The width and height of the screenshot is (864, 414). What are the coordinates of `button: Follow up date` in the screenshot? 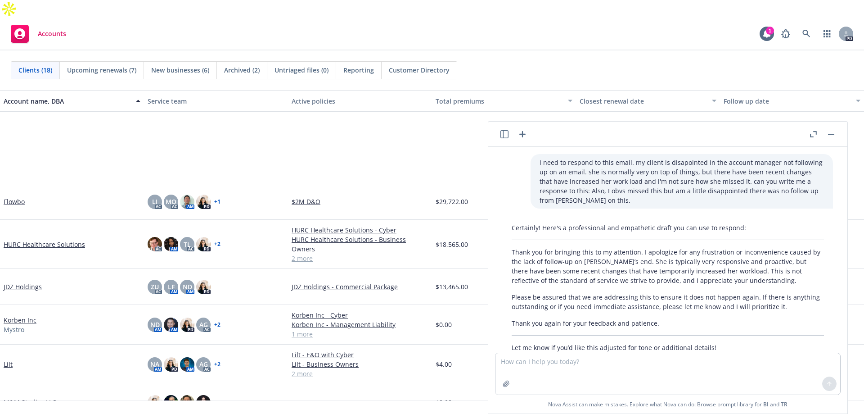 It's located at (792, 101).